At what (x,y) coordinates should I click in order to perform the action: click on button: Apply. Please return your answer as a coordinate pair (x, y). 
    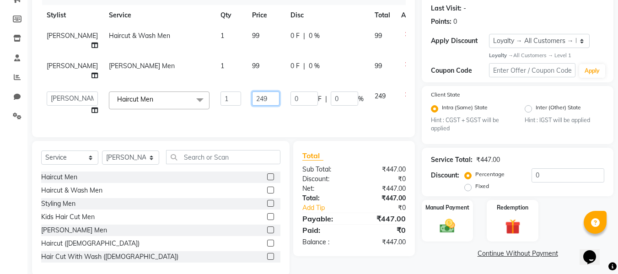
    Looking at the image, I should click on (592, 71).